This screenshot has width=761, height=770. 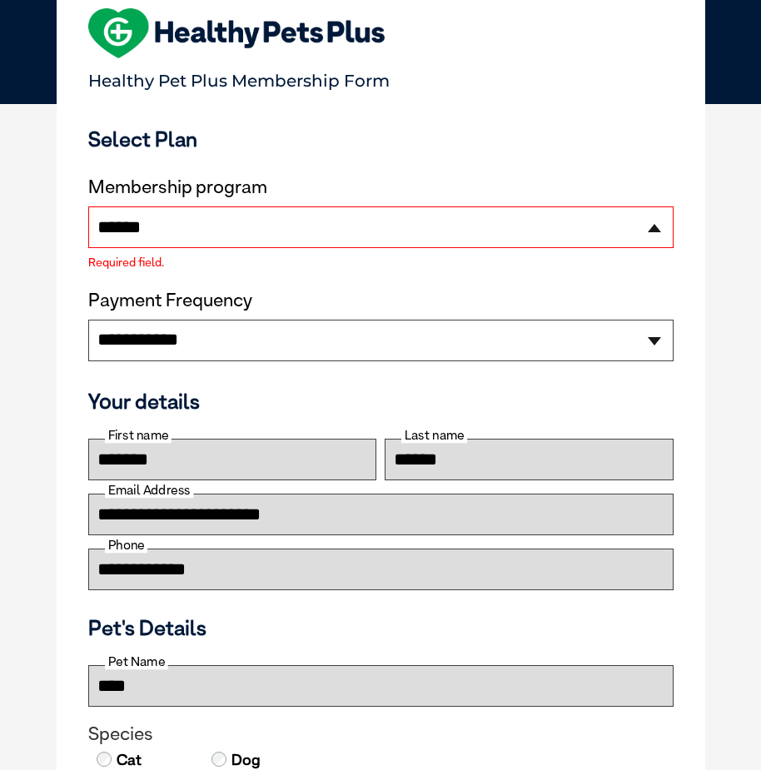 What do you see at coordinates (381, 139) in the screenshot?
I see `h3: Select Plan` at bounding box center [381, 139].